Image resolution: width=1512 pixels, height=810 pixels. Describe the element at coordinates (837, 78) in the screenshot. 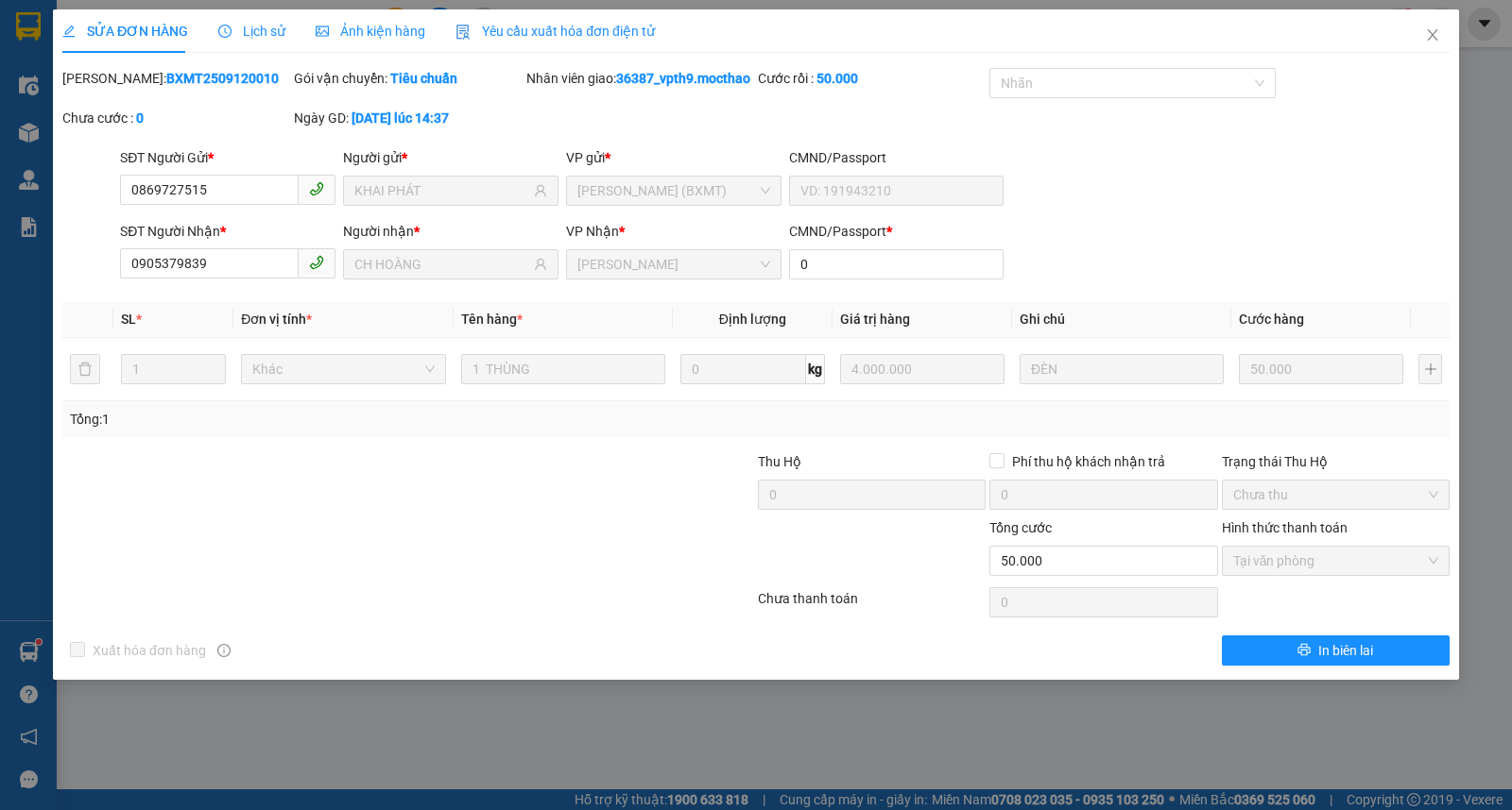

I see `b: 50.000` at that location.